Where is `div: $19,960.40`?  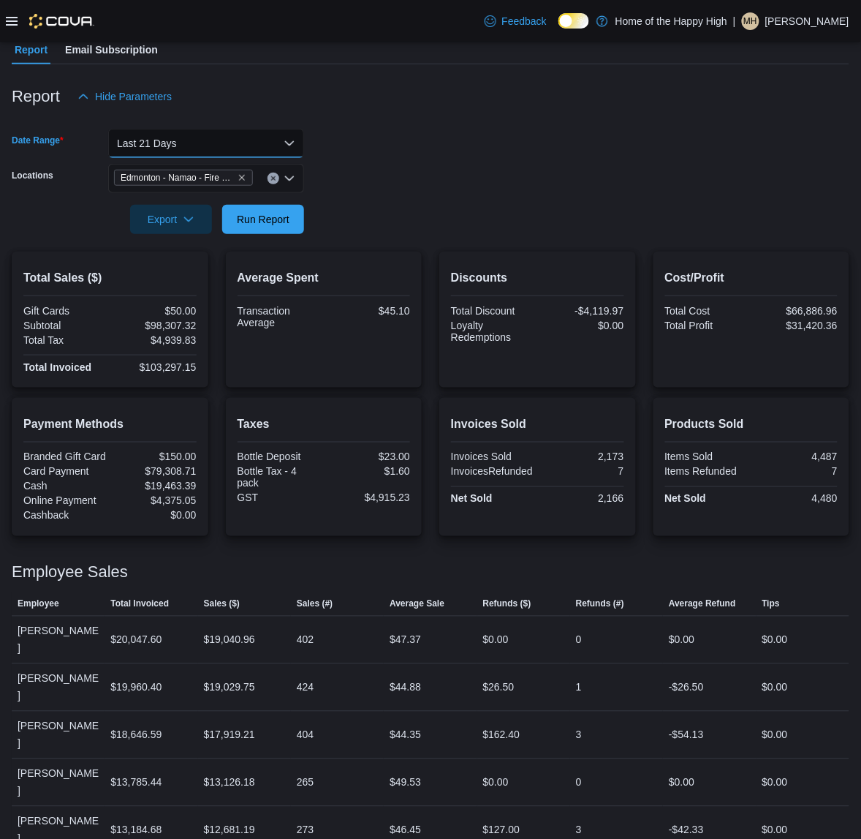 div: $19,960.40 is located at coordinates (136, 687).